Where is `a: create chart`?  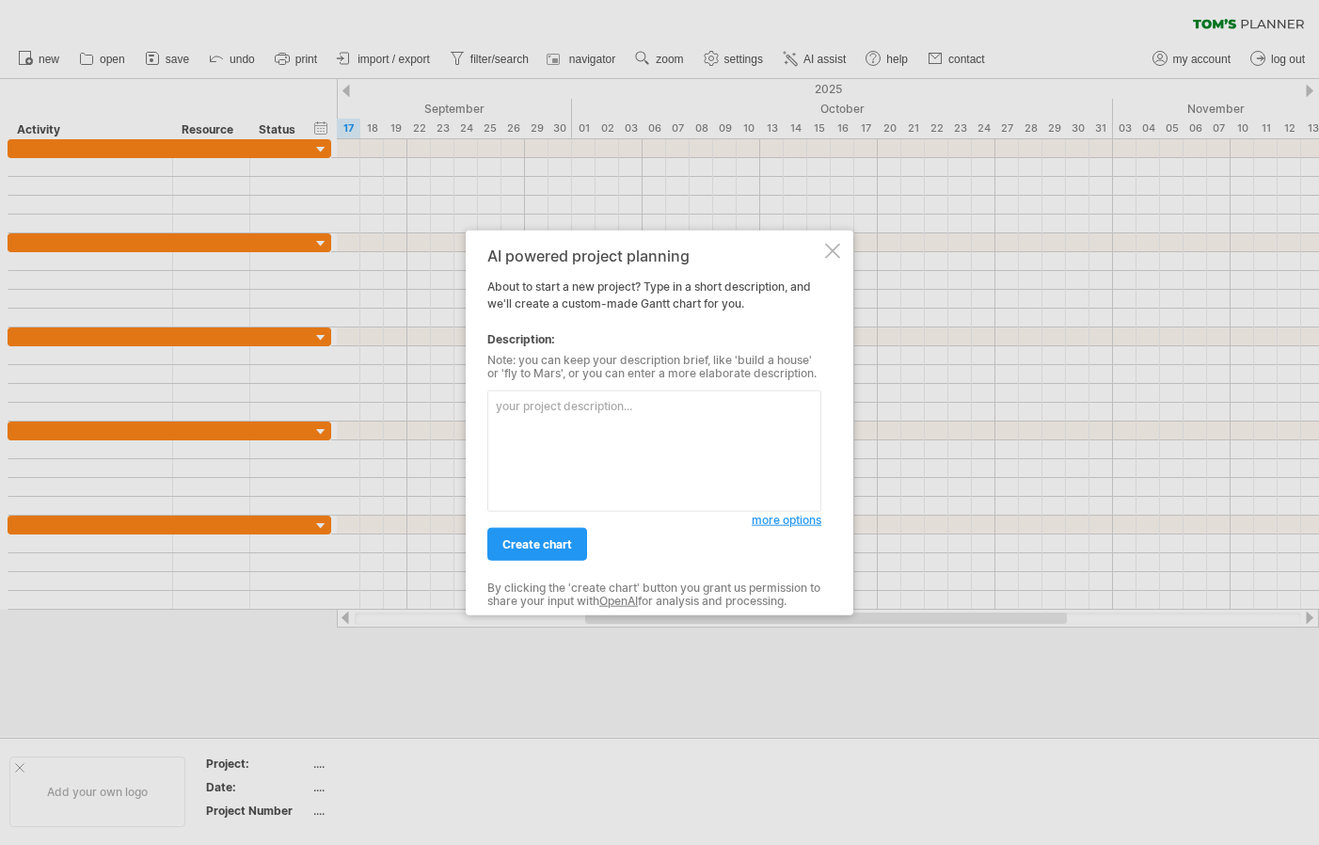 a: create chart is located at coordinates (537, 544).